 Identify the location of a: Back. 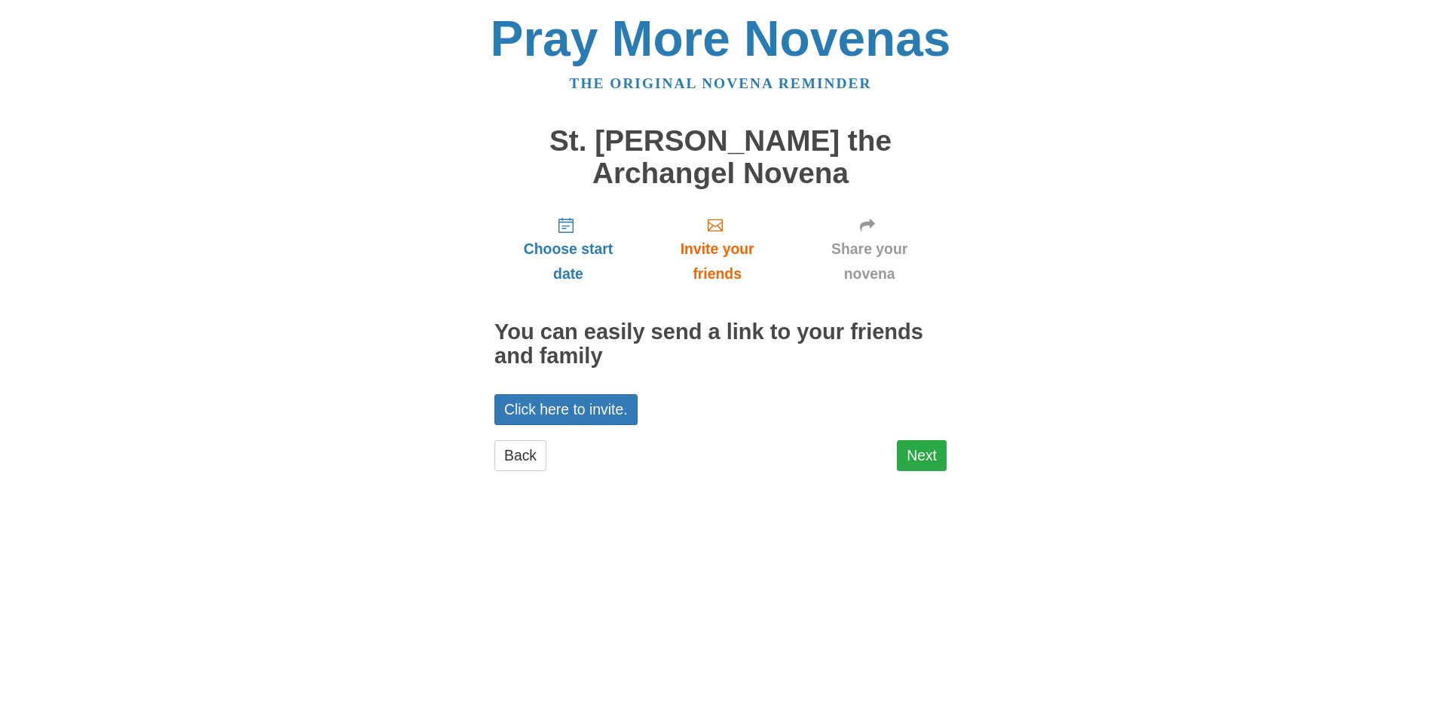
(520, 455).